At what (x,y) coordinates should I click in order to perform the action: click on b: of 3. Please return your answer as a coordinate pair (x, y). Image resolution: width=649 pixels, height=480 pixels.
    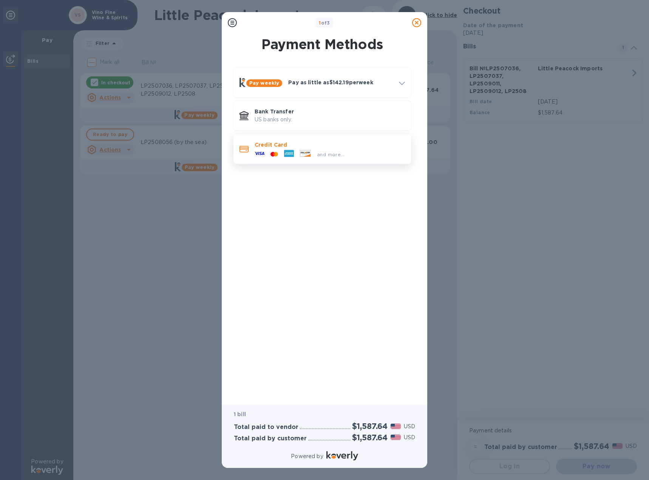
    Looking at the image, I should click on (325, 23).